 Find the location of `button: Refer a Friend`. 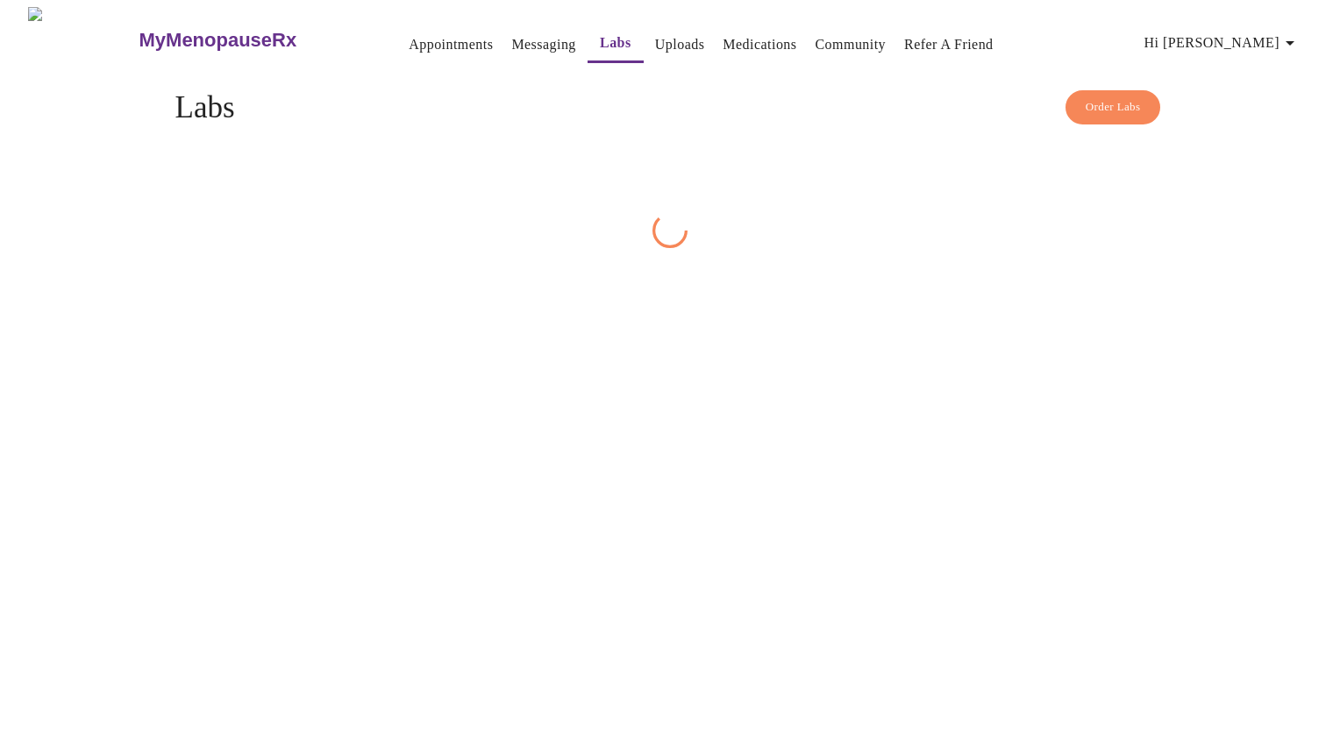

button: Refer a Friend is located at coordinates (949, 45).